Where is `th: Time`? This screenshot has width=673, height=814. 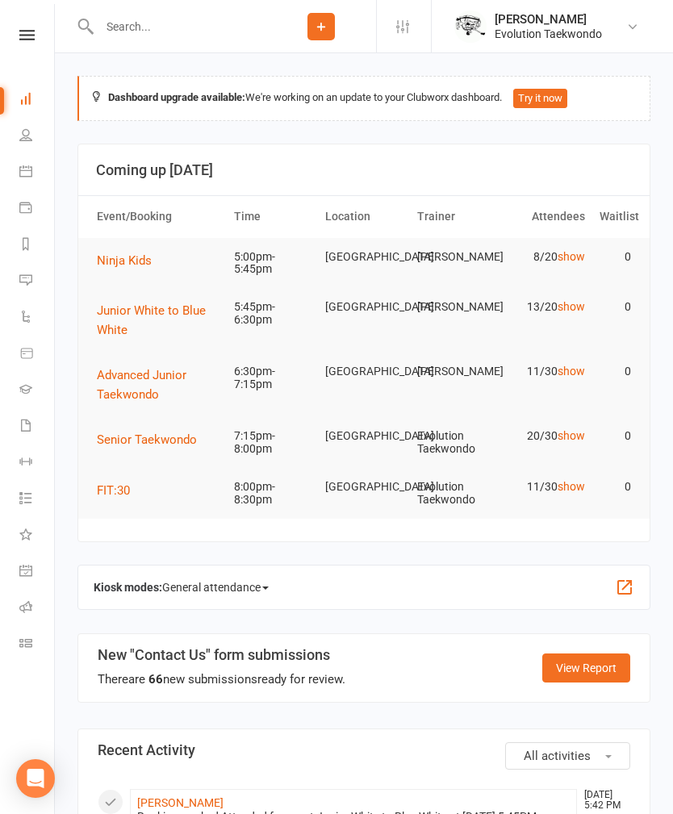
th: Time is located at coordinates (272, 216).